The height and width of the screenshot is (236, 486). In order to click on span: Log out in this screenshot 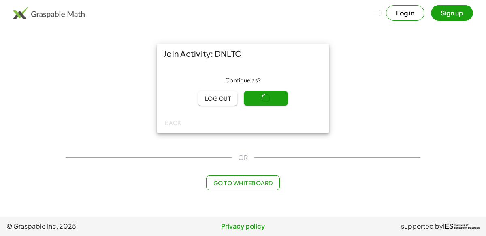, I will do `click(218, 98)`.